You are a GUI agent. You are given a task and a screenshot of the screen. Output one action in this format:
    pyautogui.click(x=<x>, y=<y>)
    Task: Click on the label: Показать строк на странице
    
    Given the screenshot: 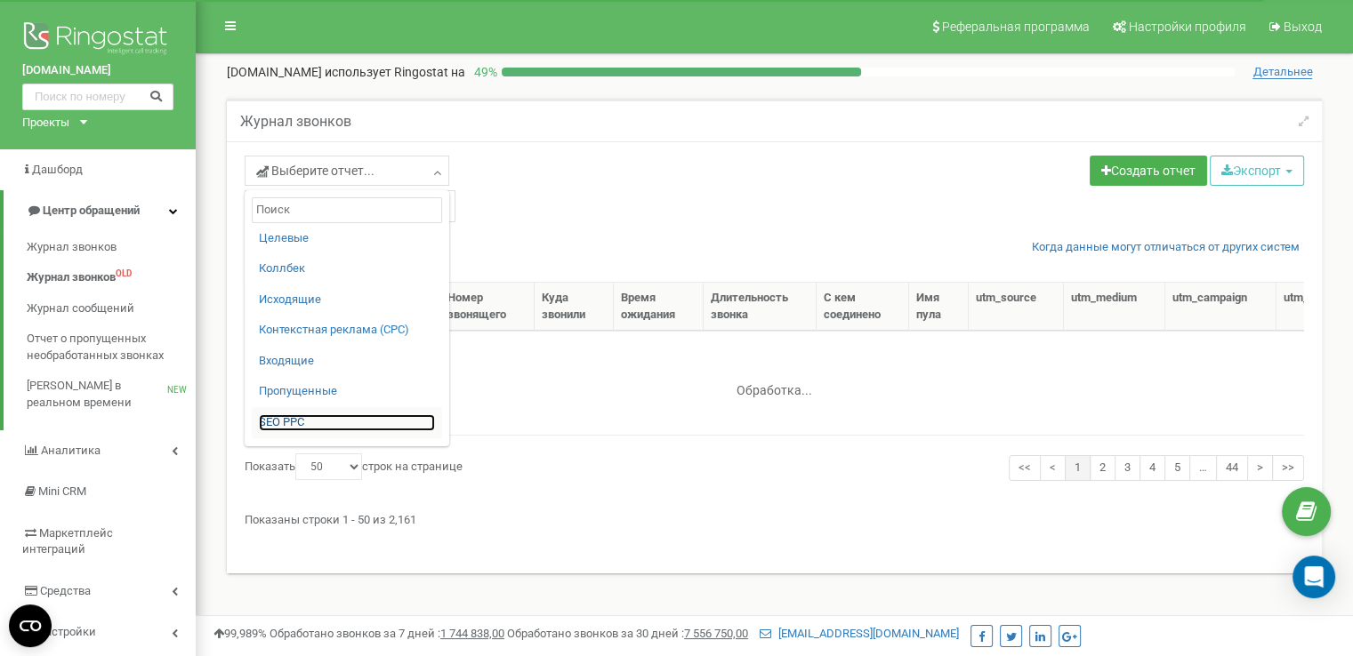 What is the action you would take?
    pyautogui.click(x=353, y=467)
    